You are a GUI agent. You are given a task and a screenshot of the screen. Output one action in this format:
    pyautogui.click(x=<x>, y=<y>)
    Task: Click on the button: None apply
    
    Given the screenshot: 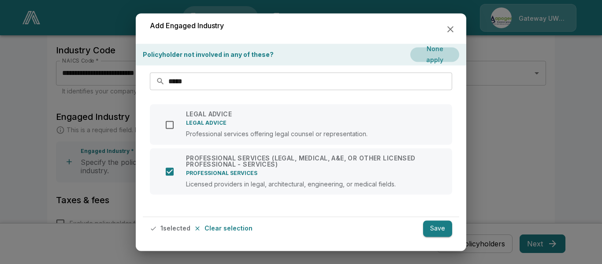 What is the action you would take?
    pyautogui.click(x=435, y=55)
    